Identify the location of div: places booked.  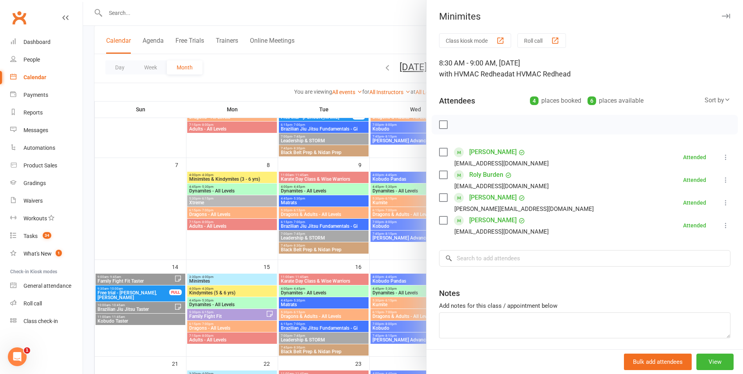
(555, 101).